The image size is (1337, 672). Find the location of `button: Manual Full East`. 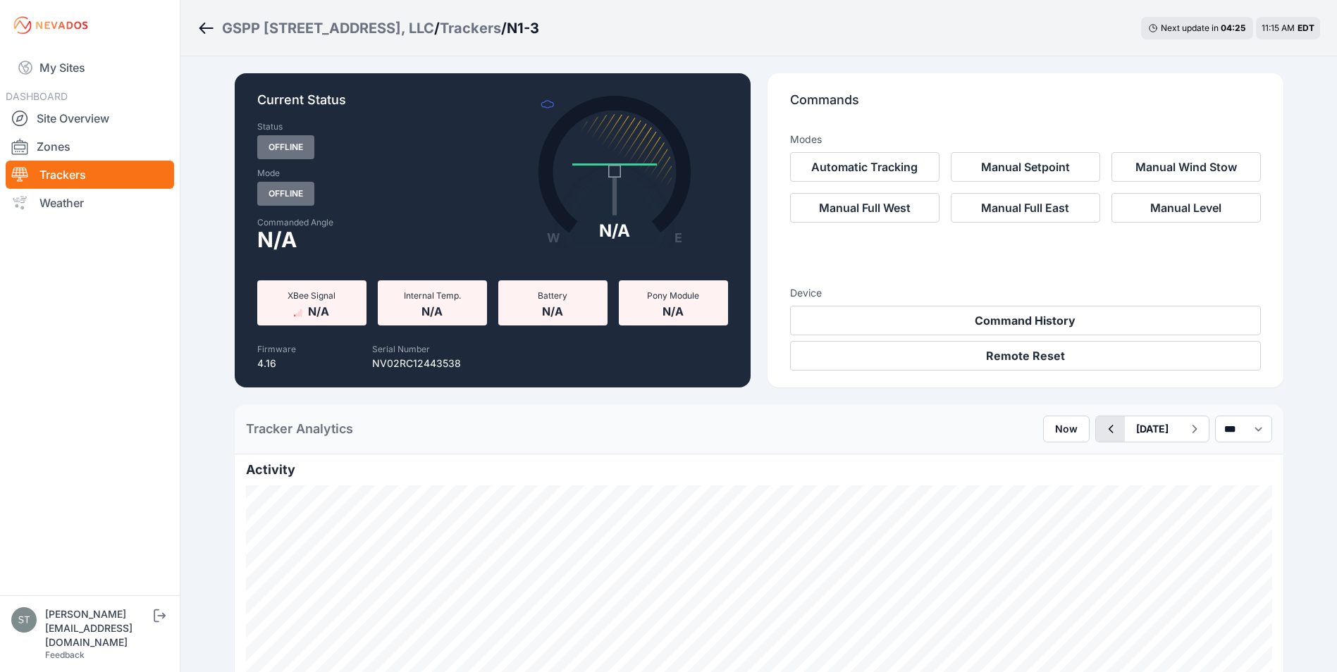

button: Manual Full East is located at coordinates (1026, 208).